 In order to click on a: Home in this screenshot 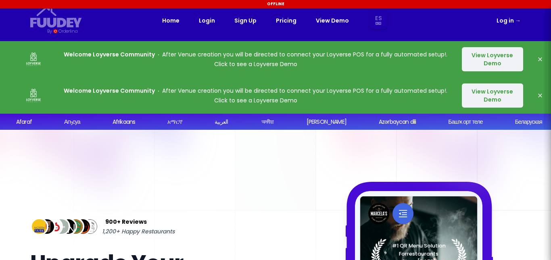, I will do `click(171, 21)`.